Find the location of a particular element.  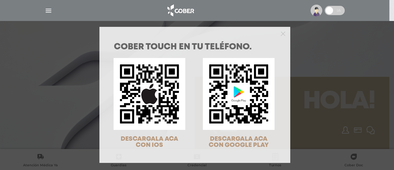

h1: COBER TOUCH en tu teléfono. is located at coordinates (195, 47).